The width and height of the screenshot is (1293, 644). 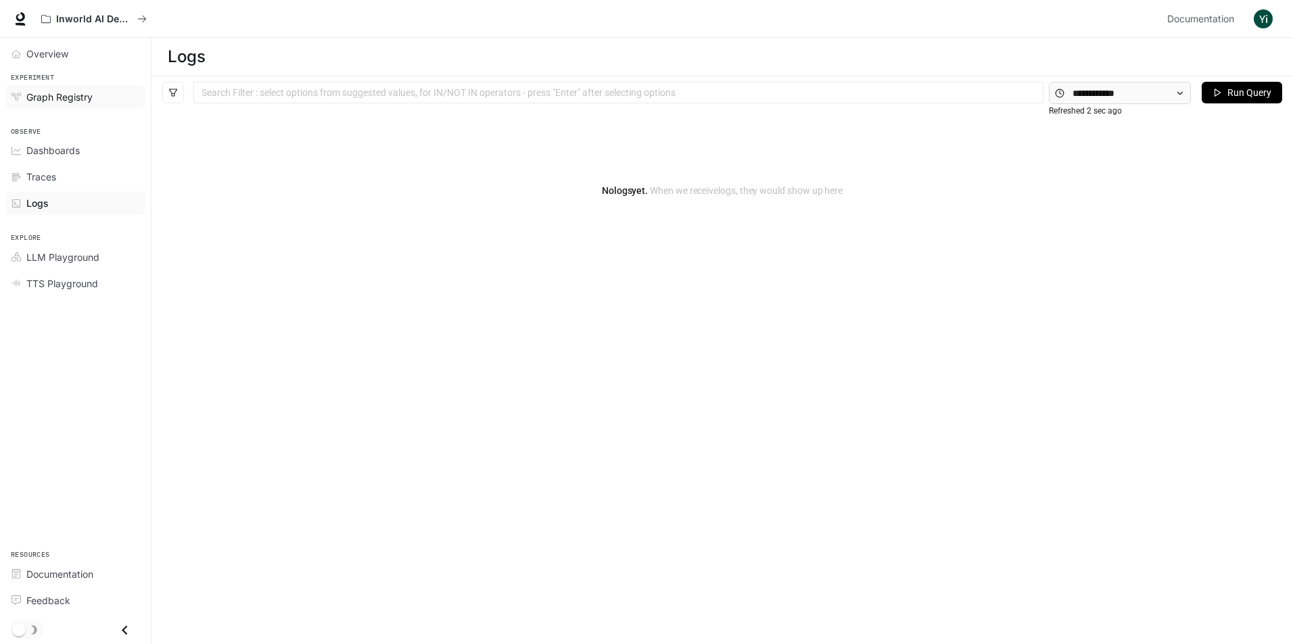 I want to click on span: Overview, so click(x=47, y=53).